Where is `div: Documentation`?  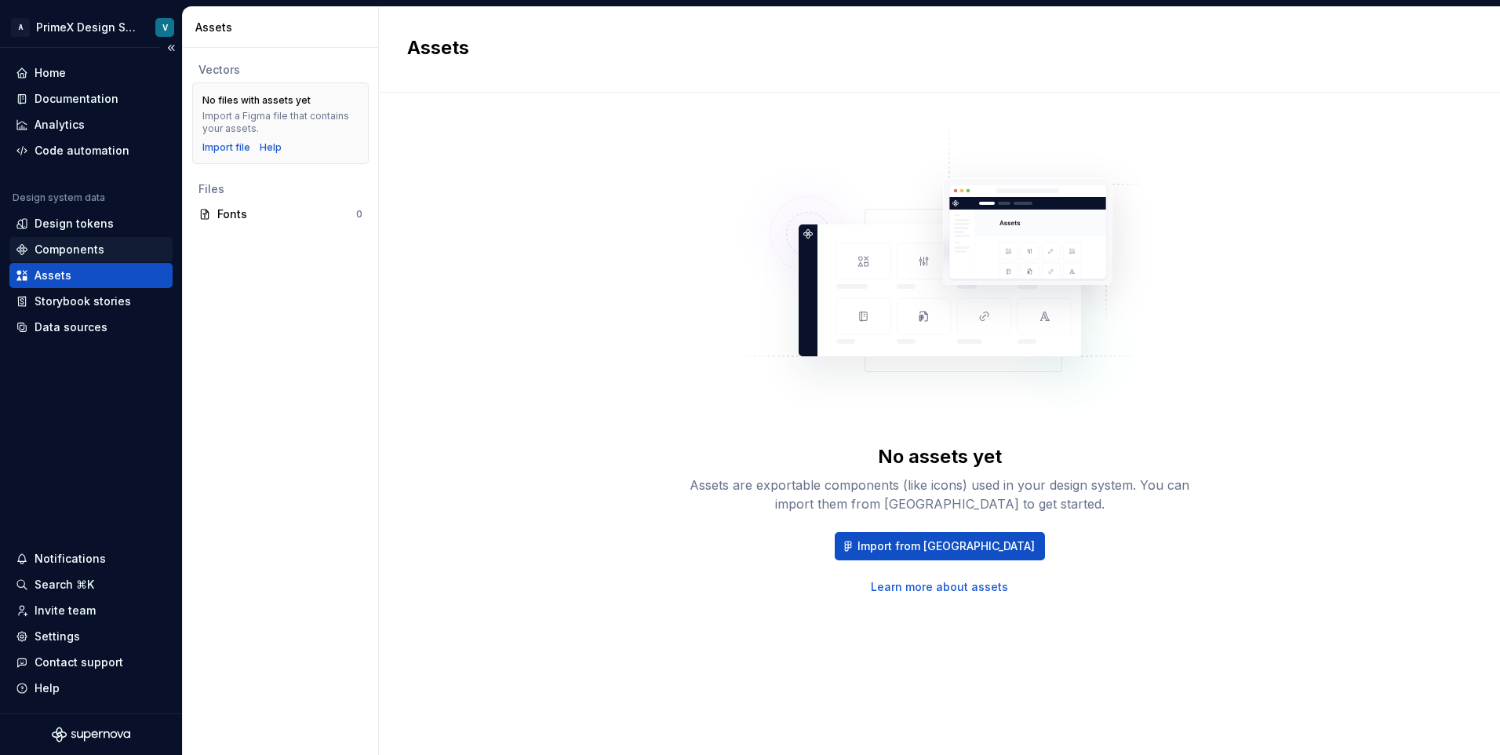
div: Documentation is located at coordinates (76, 99).